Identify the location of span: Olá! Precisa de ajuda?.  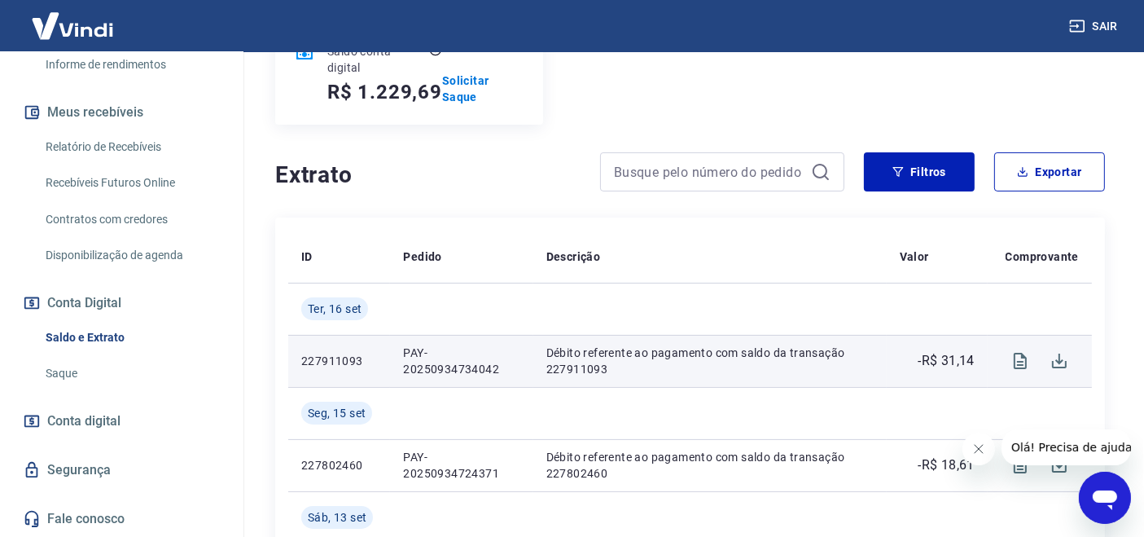
(73, 18).